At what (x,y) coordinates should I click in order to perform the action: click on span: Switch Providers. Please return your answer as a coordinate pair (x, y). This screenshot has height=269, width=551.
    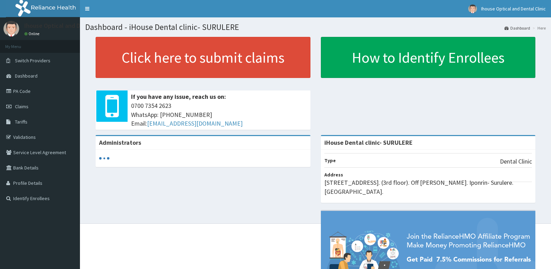
    Looking at the image, I should click on (33, 60).